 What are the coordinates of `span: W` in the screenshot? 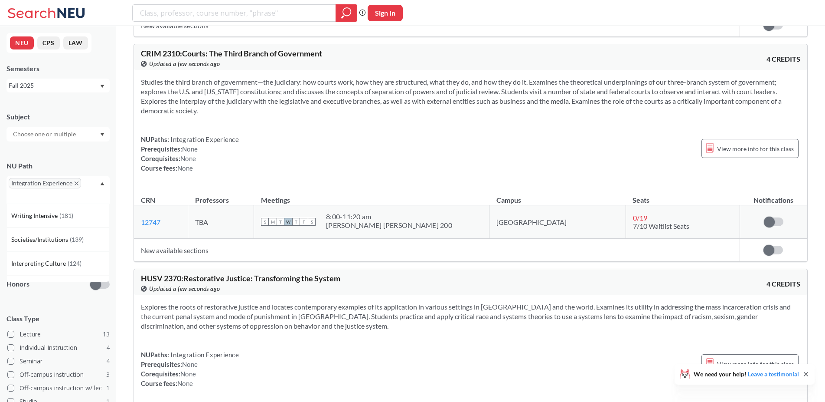 It's located at (288, 222).